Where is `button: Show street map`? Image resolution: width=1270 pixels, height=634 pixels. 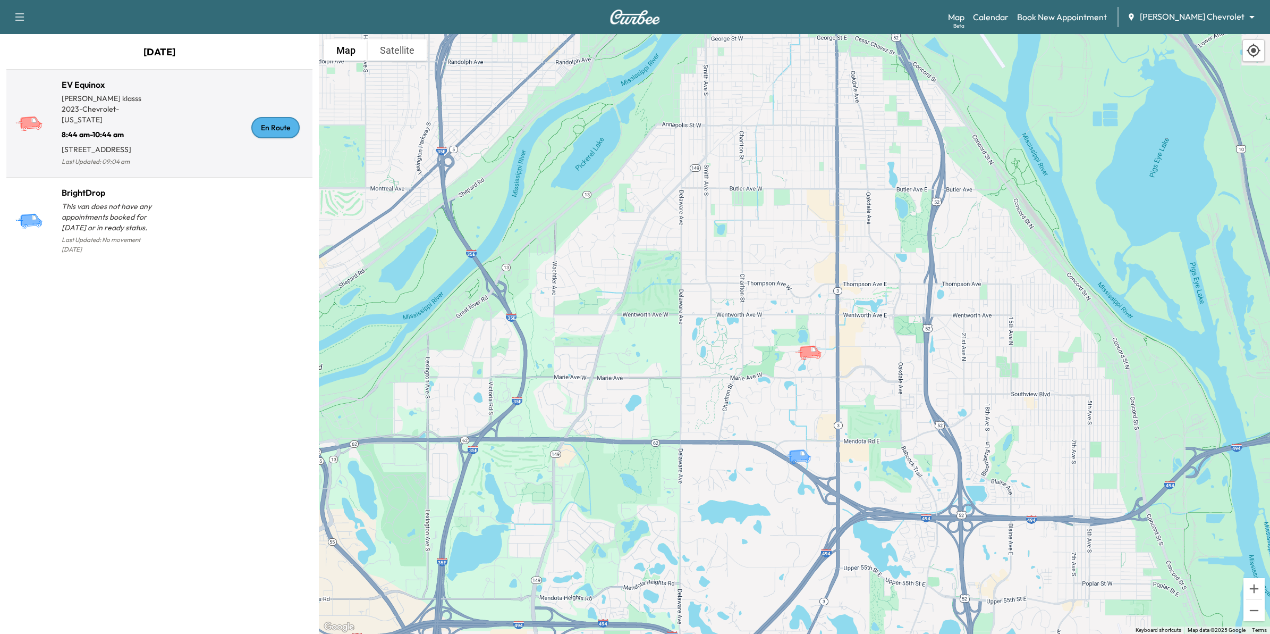 button: Show street map is located at coordinates (346, 50).